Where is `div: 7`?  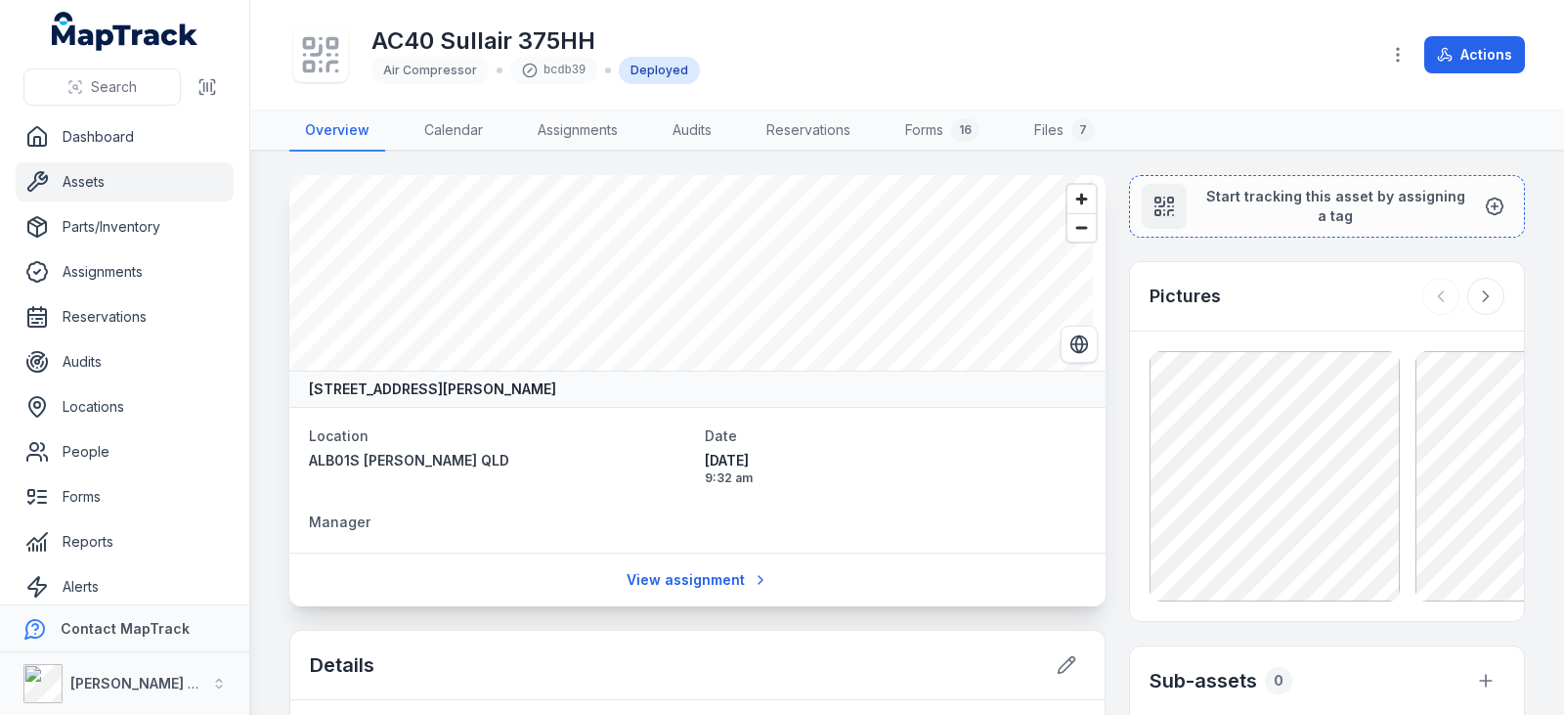 div: 7 is located at coordinates (1083, 130).